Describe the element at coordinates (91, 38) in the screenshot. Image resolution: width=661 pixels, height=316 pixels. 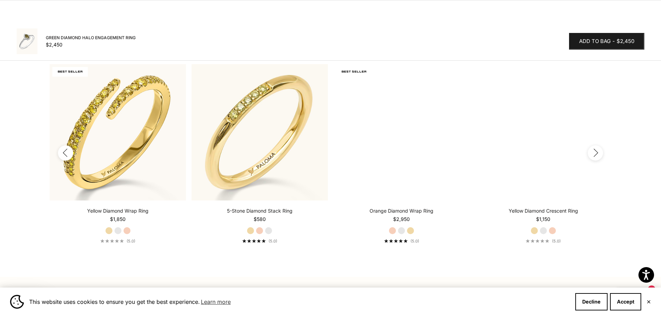
I see `span: Green Diamond Halo Engagement Ring` at that location.